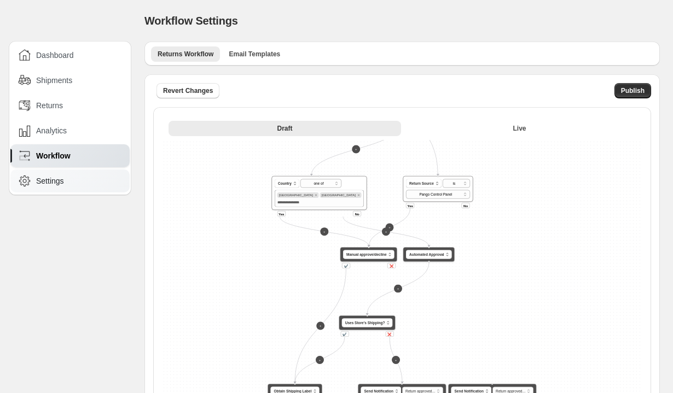  What do you see at coordinates (254, 54) in the screenshot?
I see `span: Email Templates` at bounding box center [254, 54].